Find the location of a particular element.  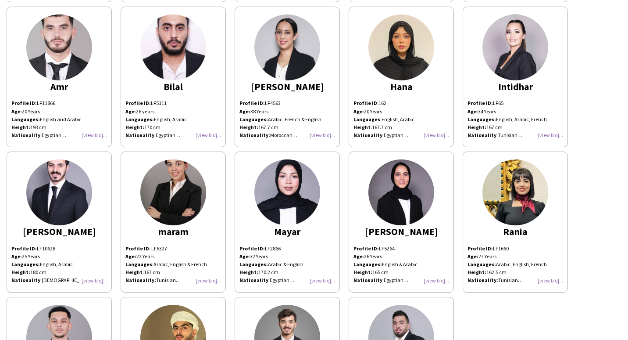

div: Rania is located at coordinates (515, 231).